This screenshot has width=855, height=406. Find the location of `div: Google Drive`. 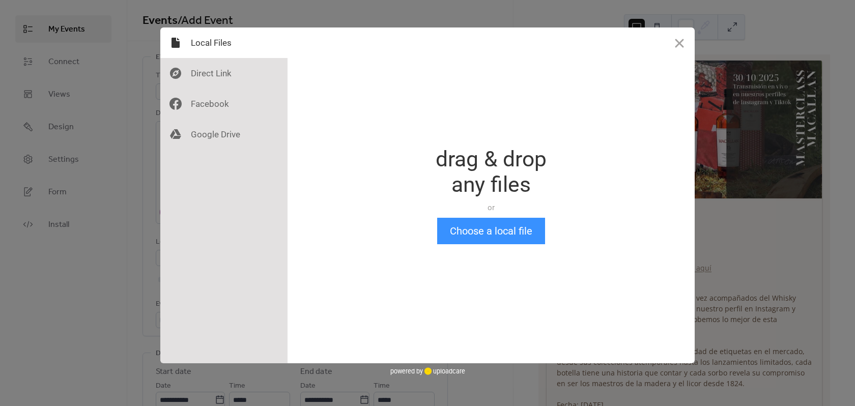

div: Google Drive is located at coordinates (224, 134).